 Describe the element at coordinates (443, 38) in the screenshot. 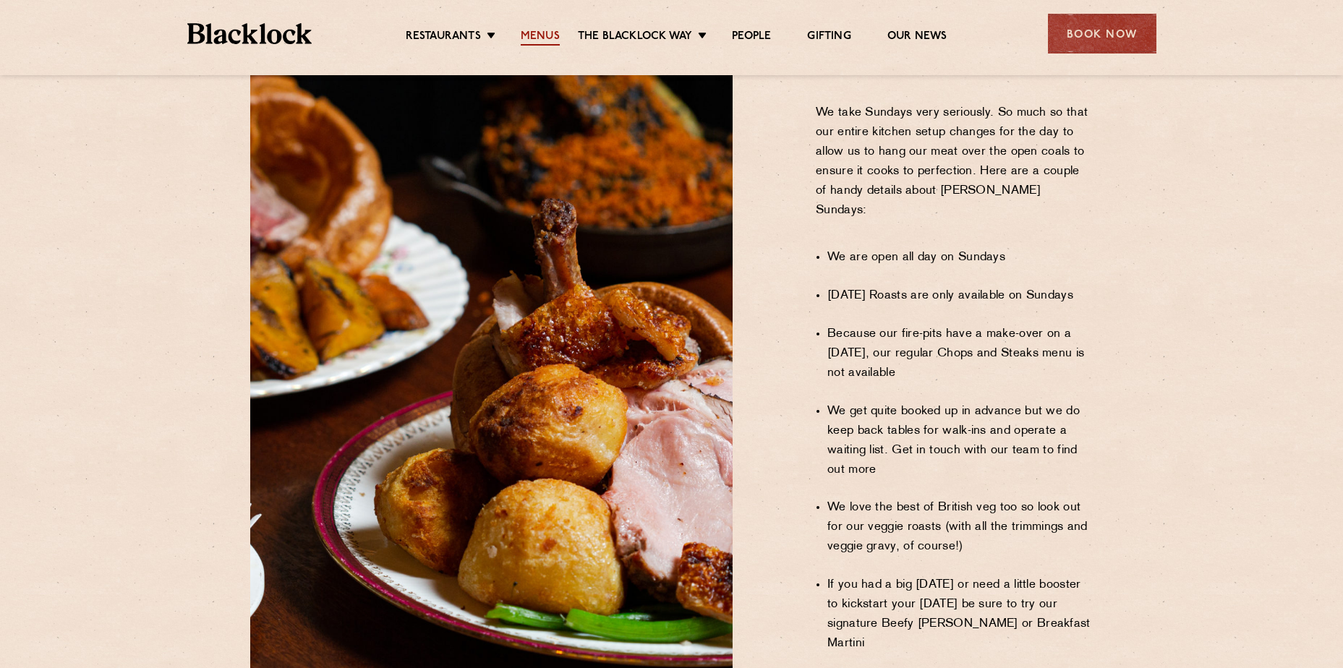

I see `a: Restaurants` at that location.